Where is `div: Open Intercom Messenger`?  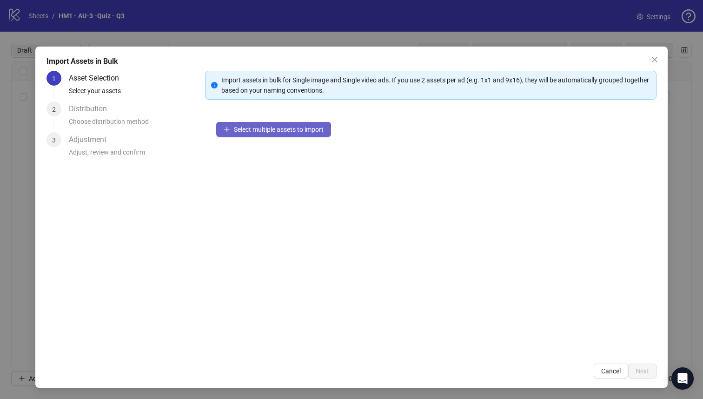
div: Open Intercom Messenger is located at coordinates (683, 378).